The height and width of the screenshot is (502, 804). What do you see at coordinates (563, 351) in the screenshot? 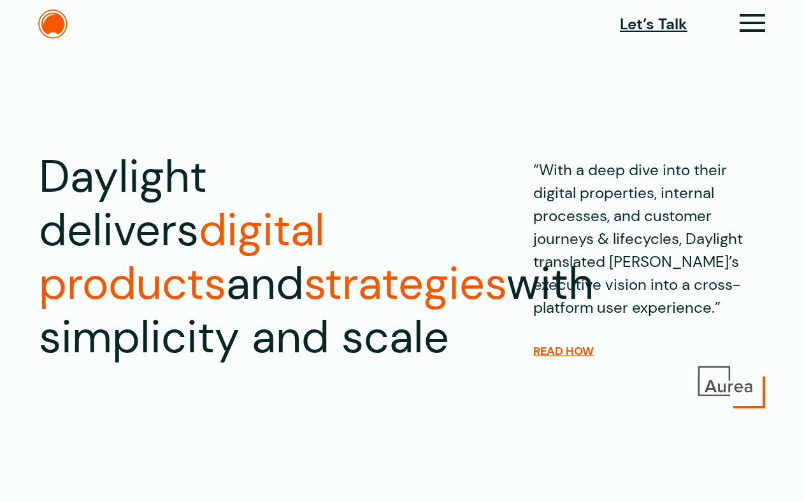
I see `a: READ HOW` at bounding box center [563, 351].